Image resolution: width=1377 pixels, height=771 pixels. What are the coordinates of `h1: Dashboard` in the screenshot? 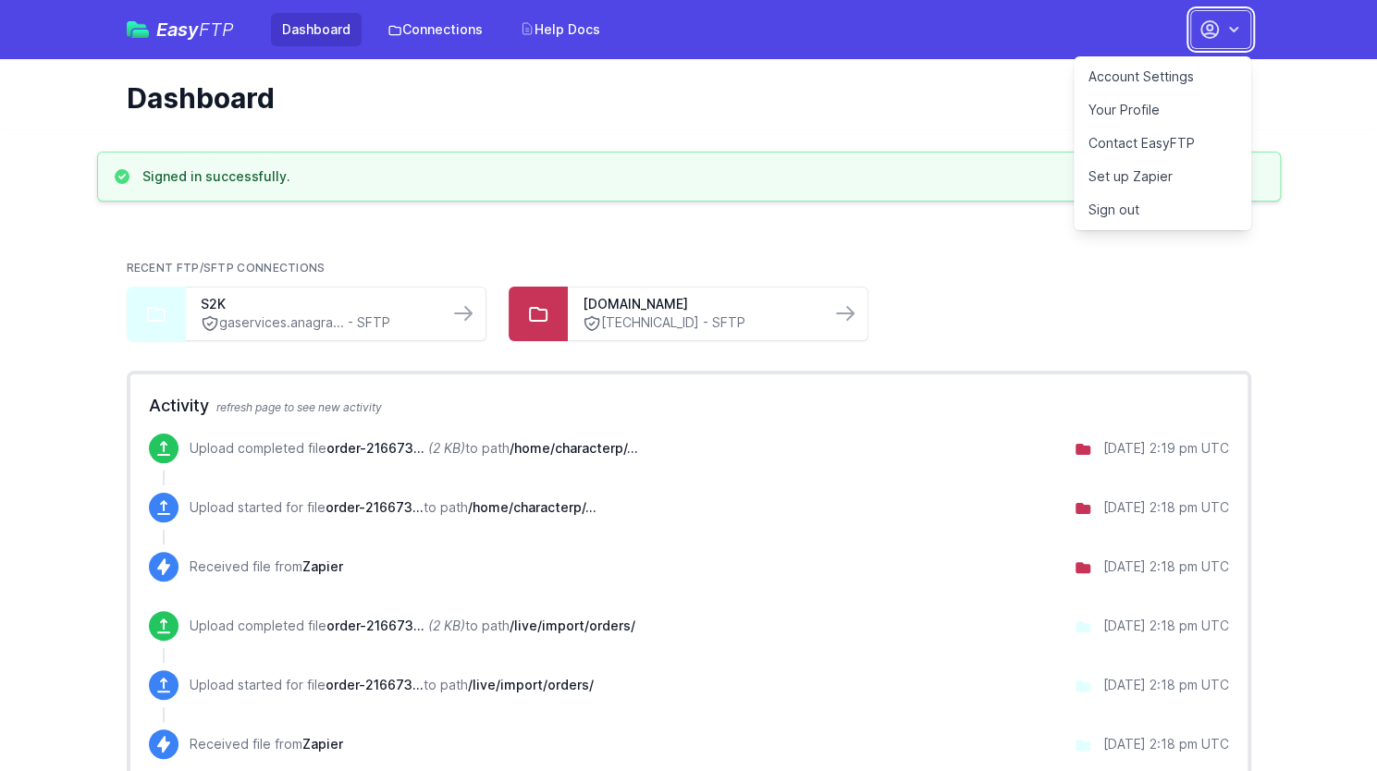 It's located at (682, 98).